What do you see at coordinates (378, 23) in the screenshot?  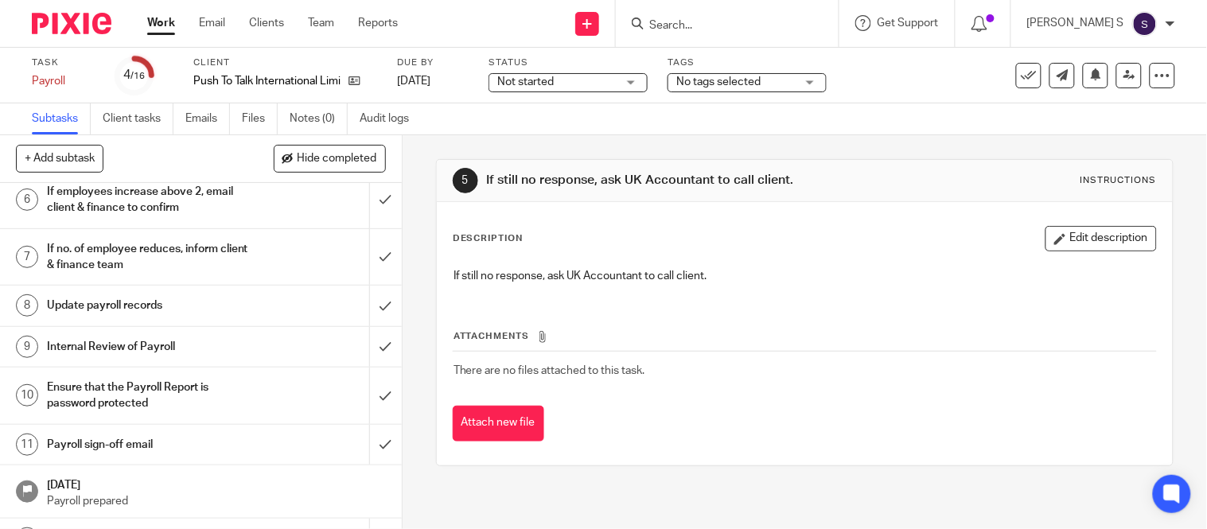 I see `a: Reports` at bounding box center [378, 23].